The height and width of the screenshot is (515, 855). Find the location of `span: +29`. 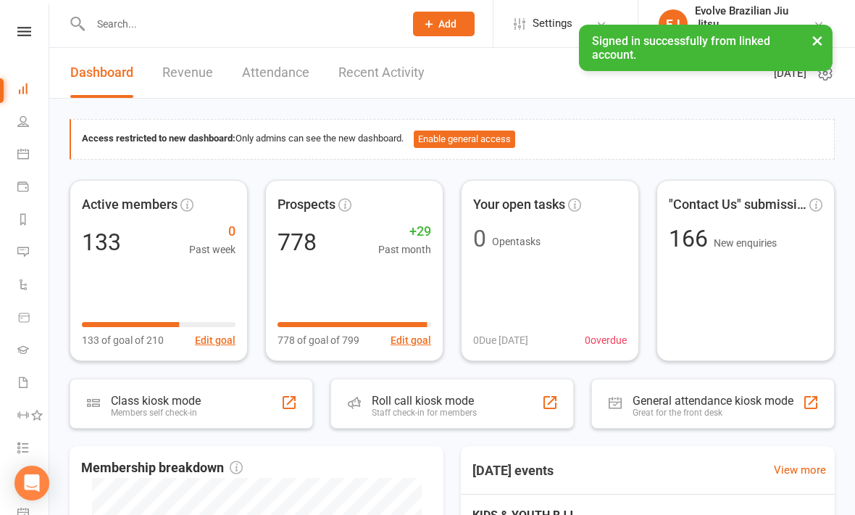

span: +29 is located at coordinates (405, 231).